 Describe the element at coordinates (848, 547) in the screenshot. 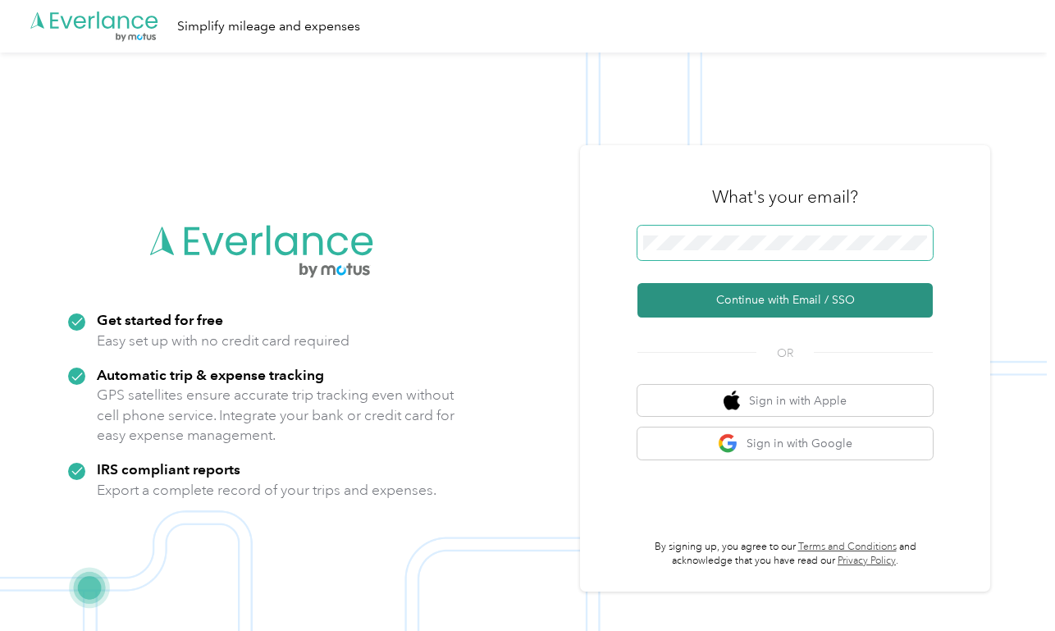

I see `a: Terms and Conditions` at that location.